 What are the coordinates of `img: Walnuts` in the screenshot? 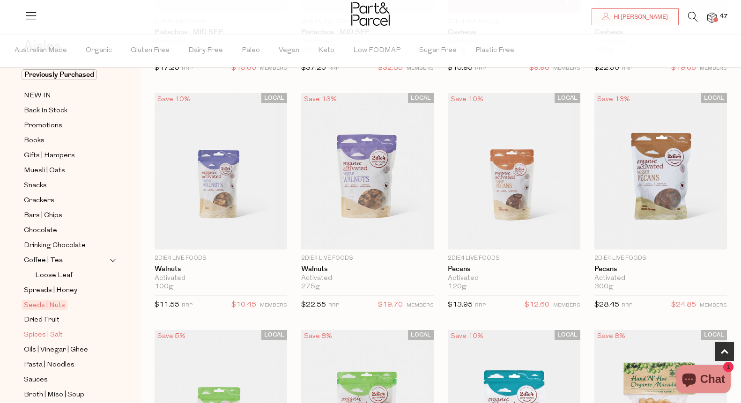 It's located at (367, 171).